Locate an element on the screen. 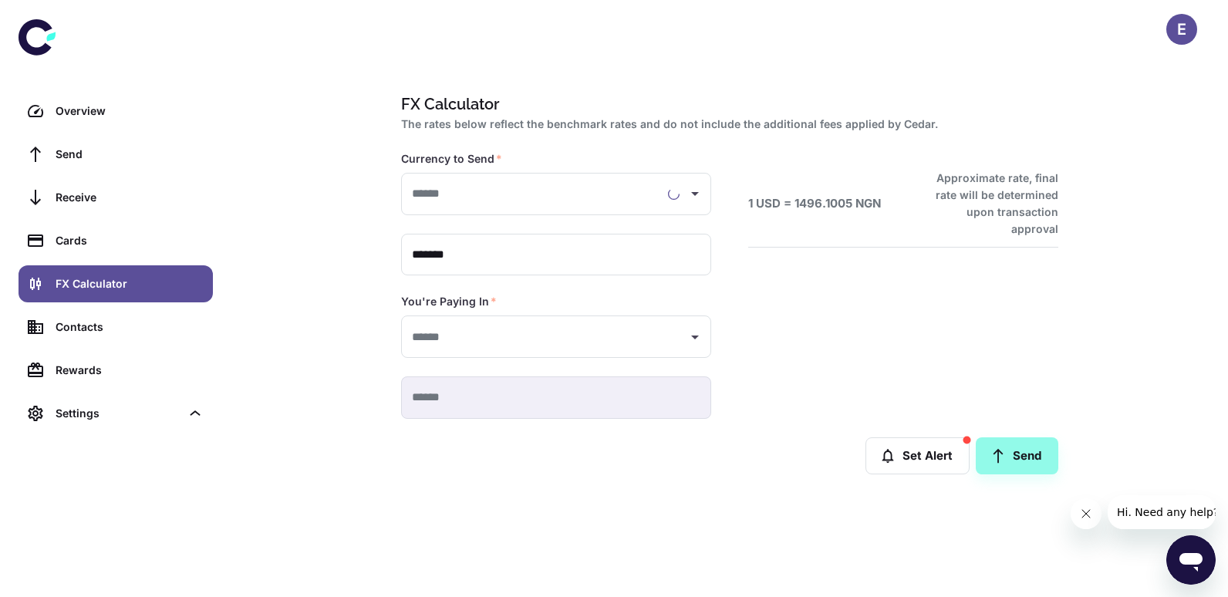  div: E is located at coordinates (1182, 29).